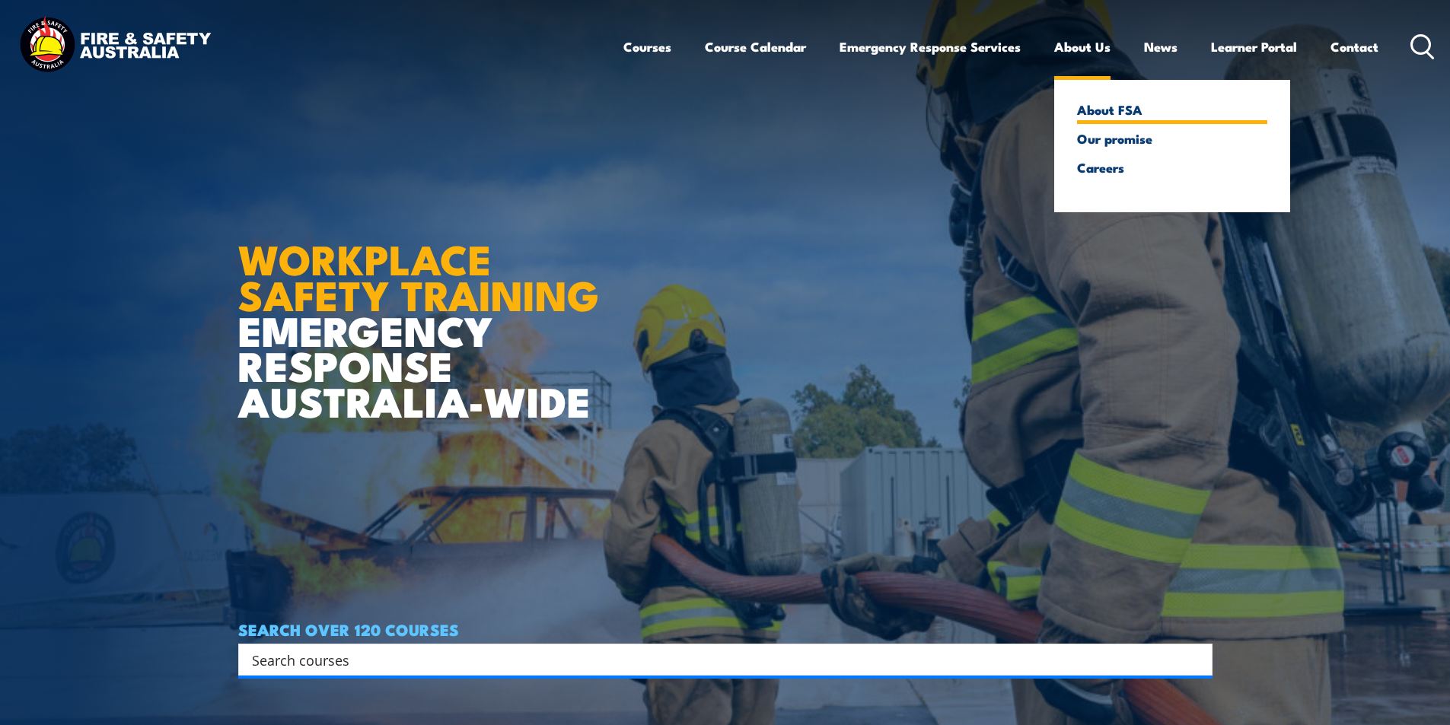  Describe the element at coordinates (1082, 46) in the screenshot. I see `a: About Us` at that location.